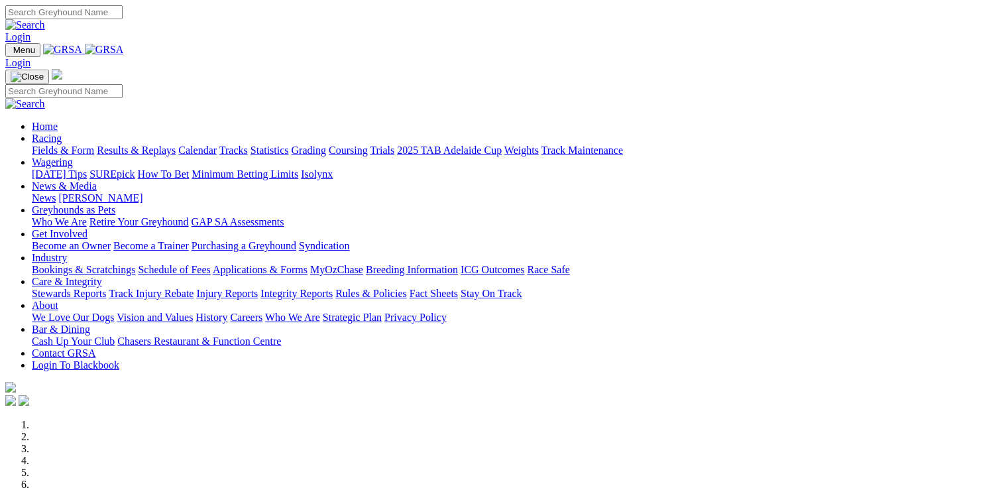  I want to click on a: About, so click(45, 305).